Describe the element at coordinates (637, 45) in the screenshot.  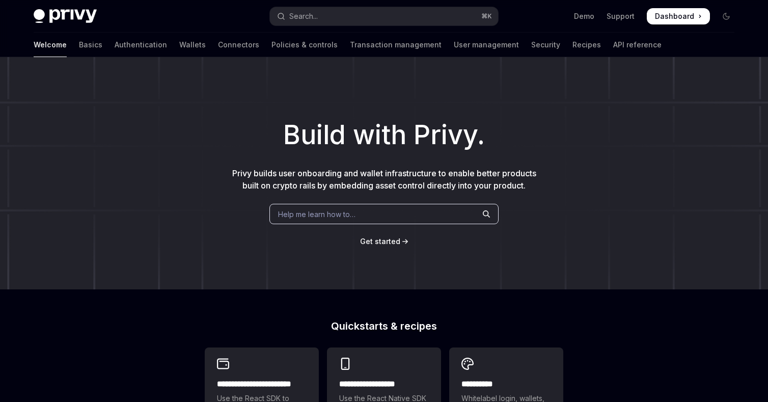
I see `a: API reference` at that location.